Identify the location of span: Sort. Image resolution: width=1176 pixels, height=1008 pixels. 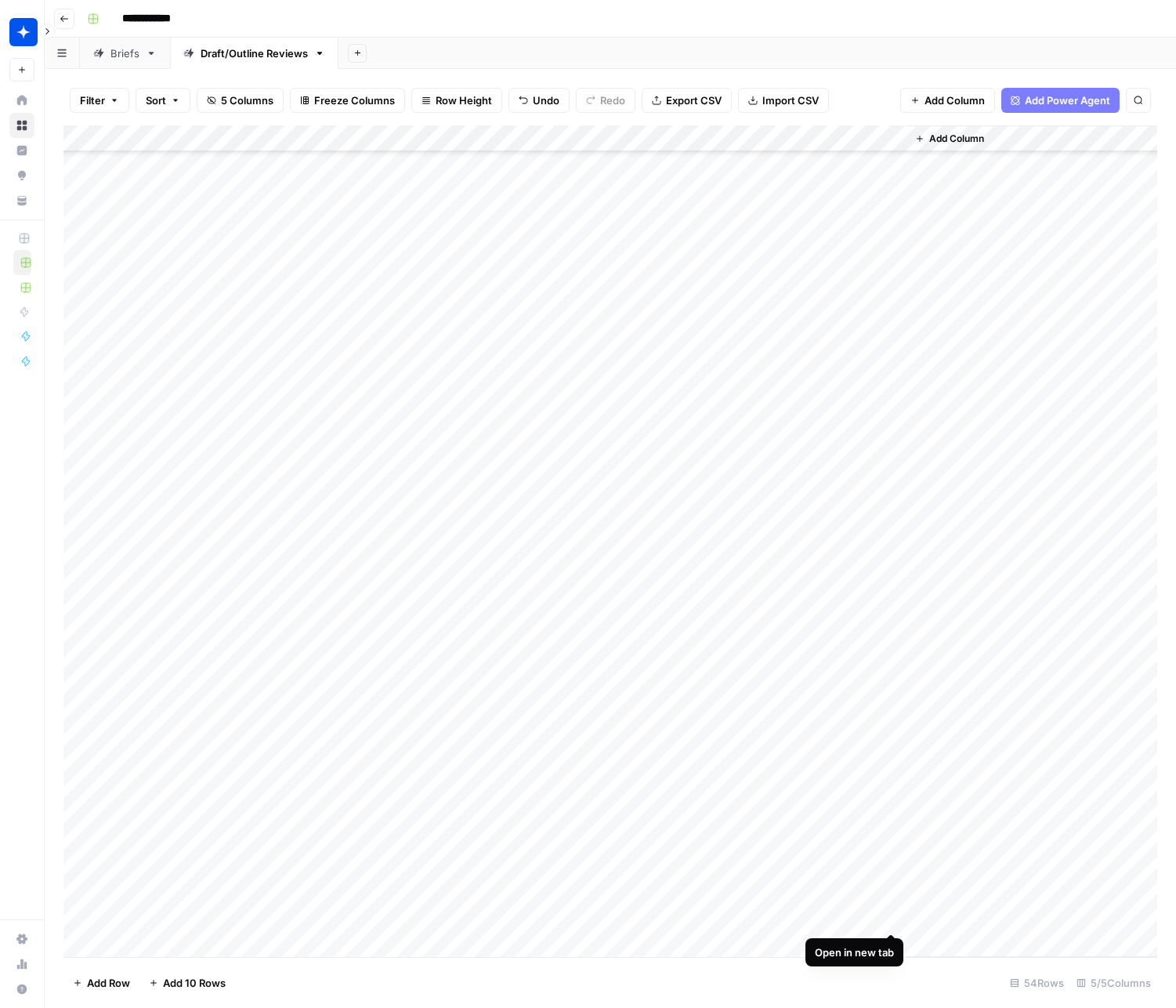
(156, 100).